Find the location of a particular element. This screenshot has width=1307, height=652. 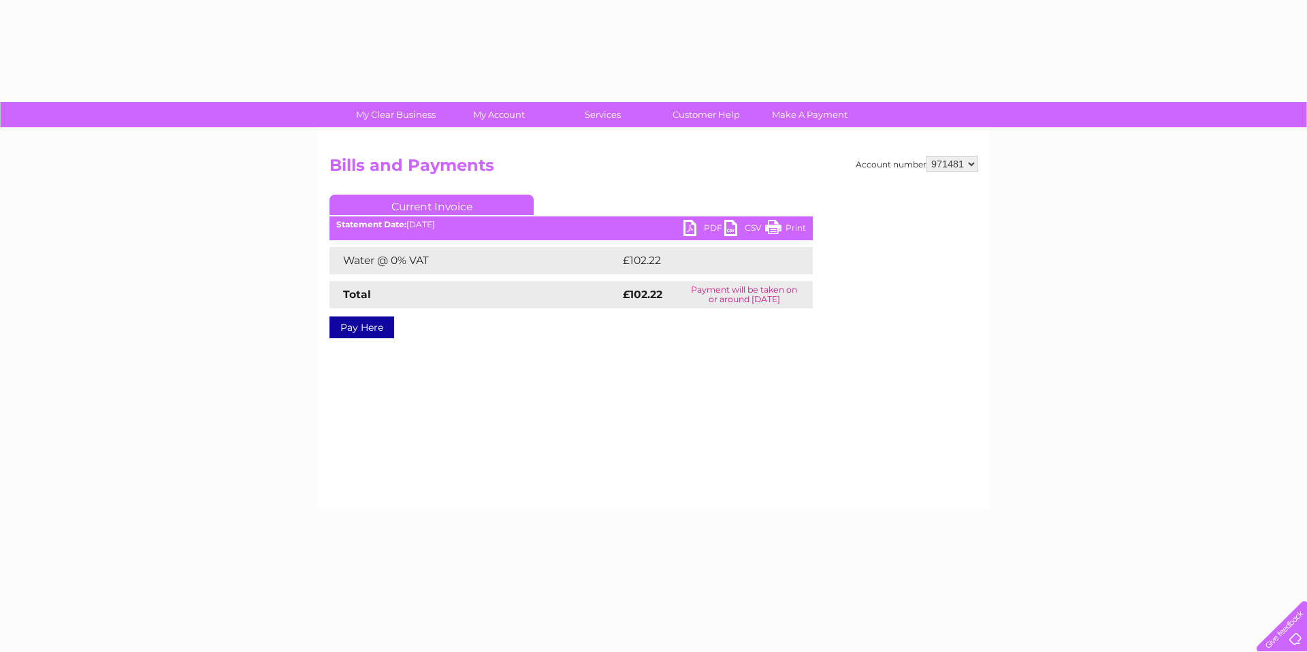

a: Customer Help is located at coordinates (706, 114).